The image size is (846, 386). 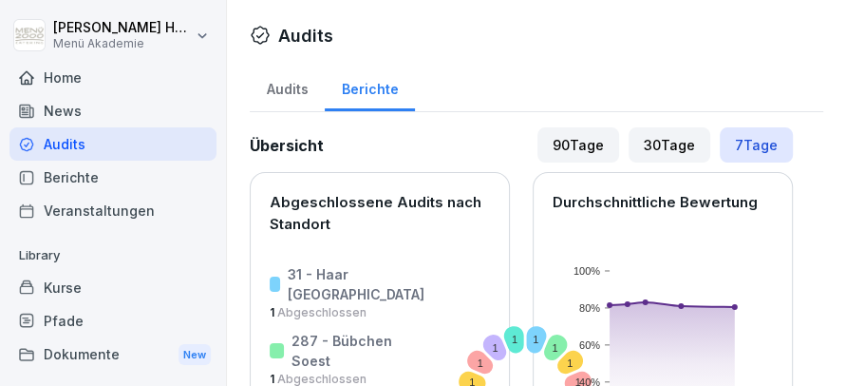 I want to click on div: Dokumente, so click(x=113, y=354).